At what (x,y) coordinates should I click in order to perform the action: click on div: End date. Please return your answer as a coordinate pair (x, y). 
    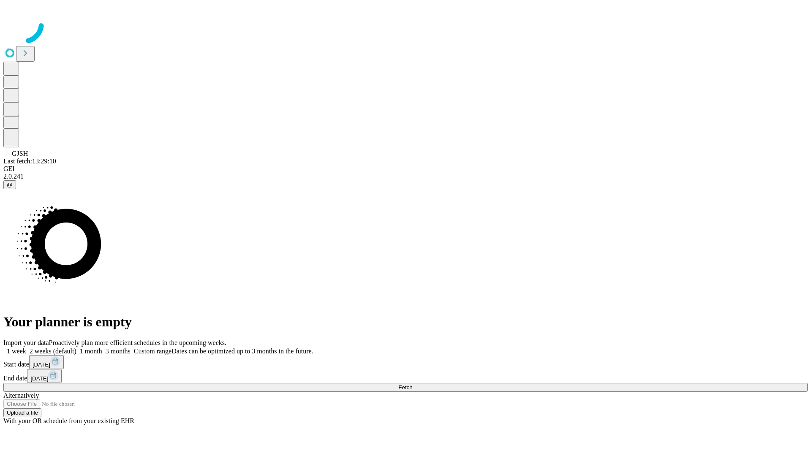
    Looking at the image, I should click on (406, 376).